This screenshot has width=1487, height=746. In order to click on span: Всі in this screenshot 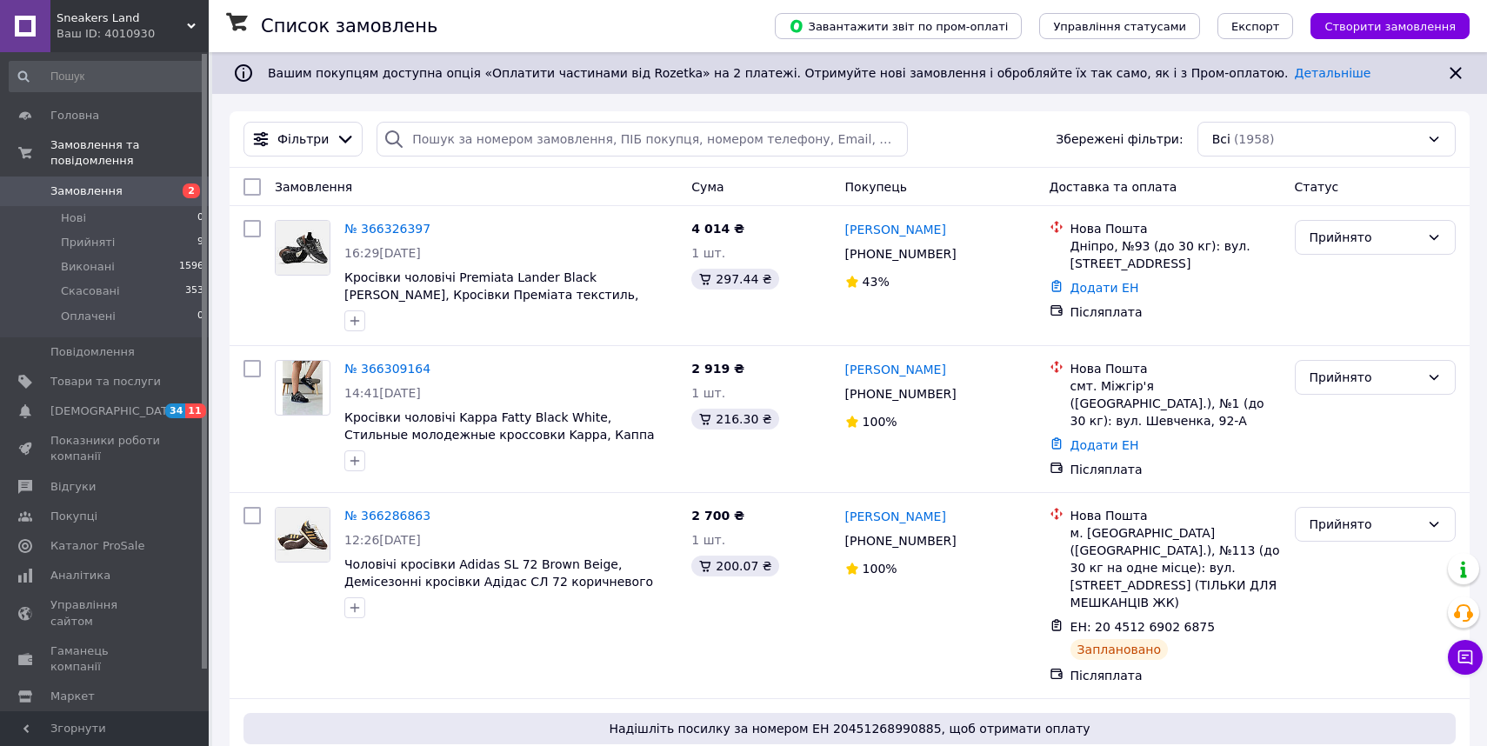, I will do `click(1221, 139)`.